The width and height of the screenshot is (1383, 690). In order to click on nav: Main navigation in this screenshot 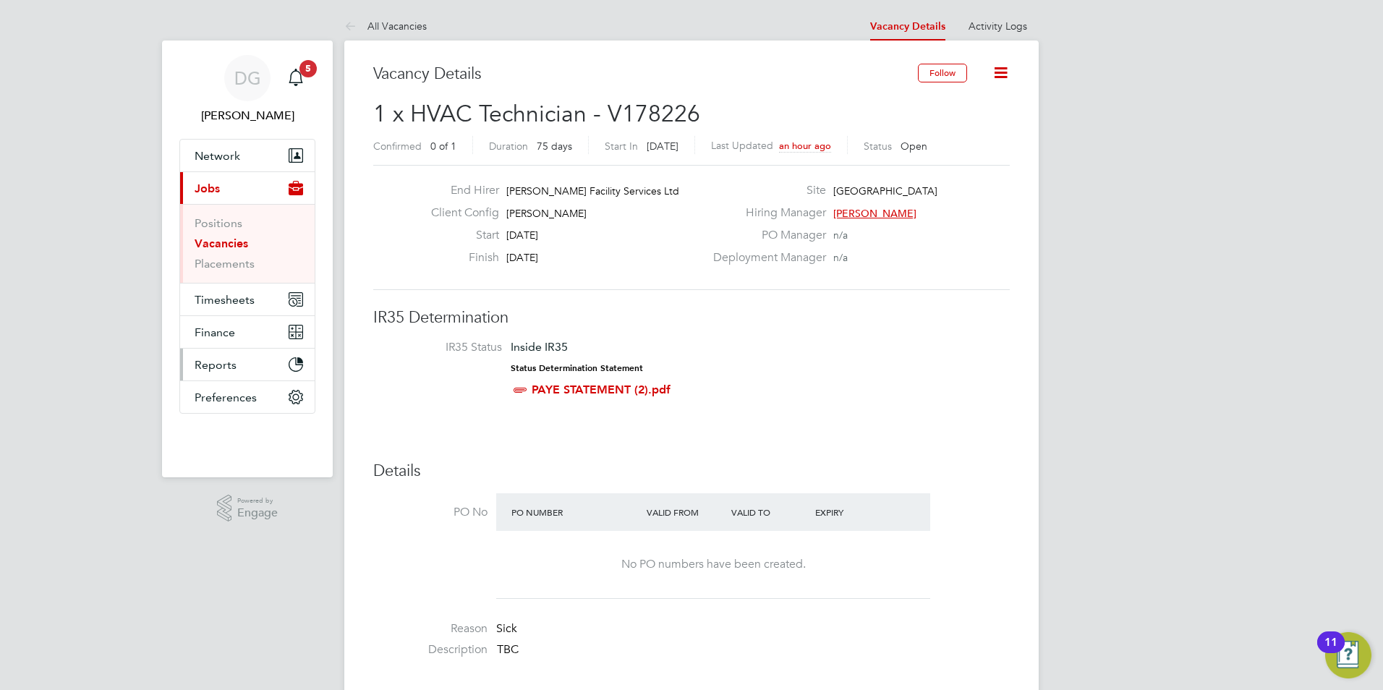, I will do `click(247, 259)`.